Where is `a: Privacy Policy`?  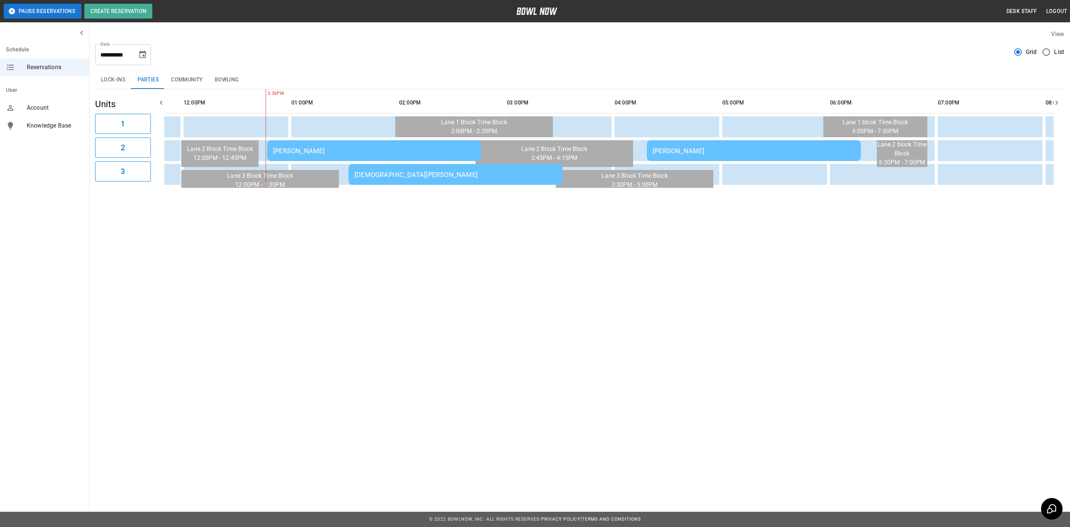 a: Privacy Policy is located at coordinates (561, 519).